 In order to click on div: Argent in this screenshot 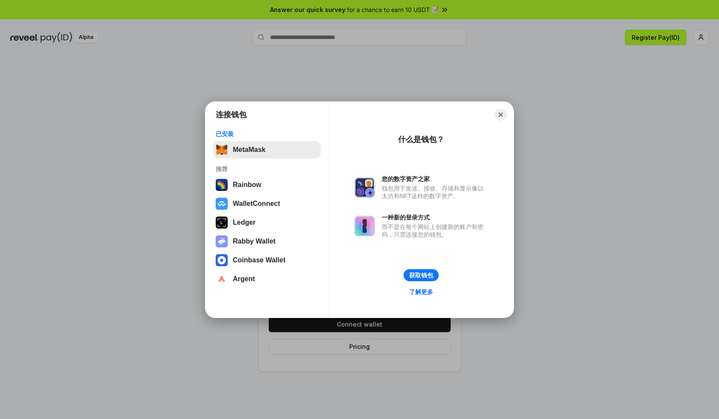, I will do `click(244, 279)`.